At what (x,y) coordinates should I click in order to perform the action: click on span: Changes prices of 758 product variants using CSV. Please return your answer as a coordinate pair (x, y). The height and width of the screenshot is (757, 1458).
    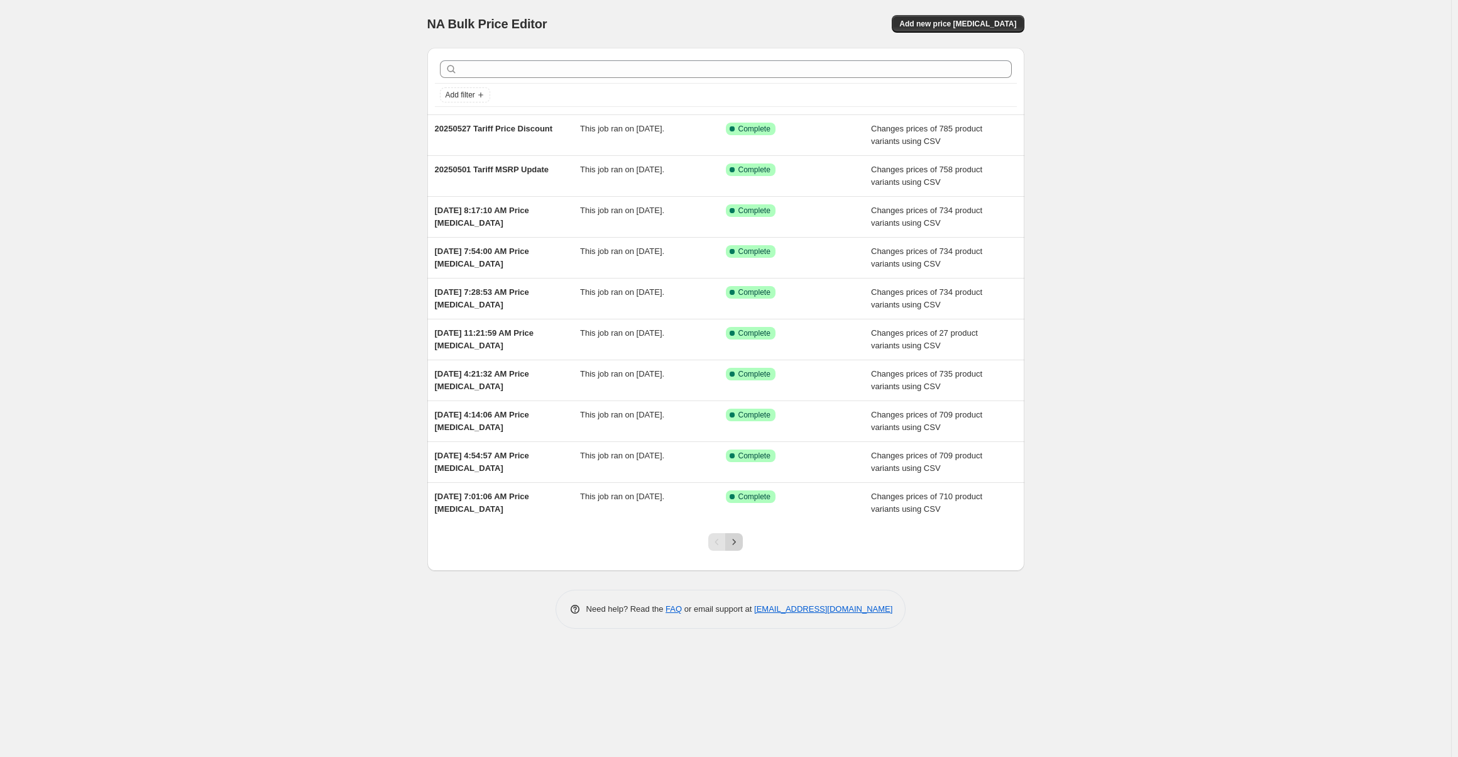
    Looking at the image, I should click on (927, 175).